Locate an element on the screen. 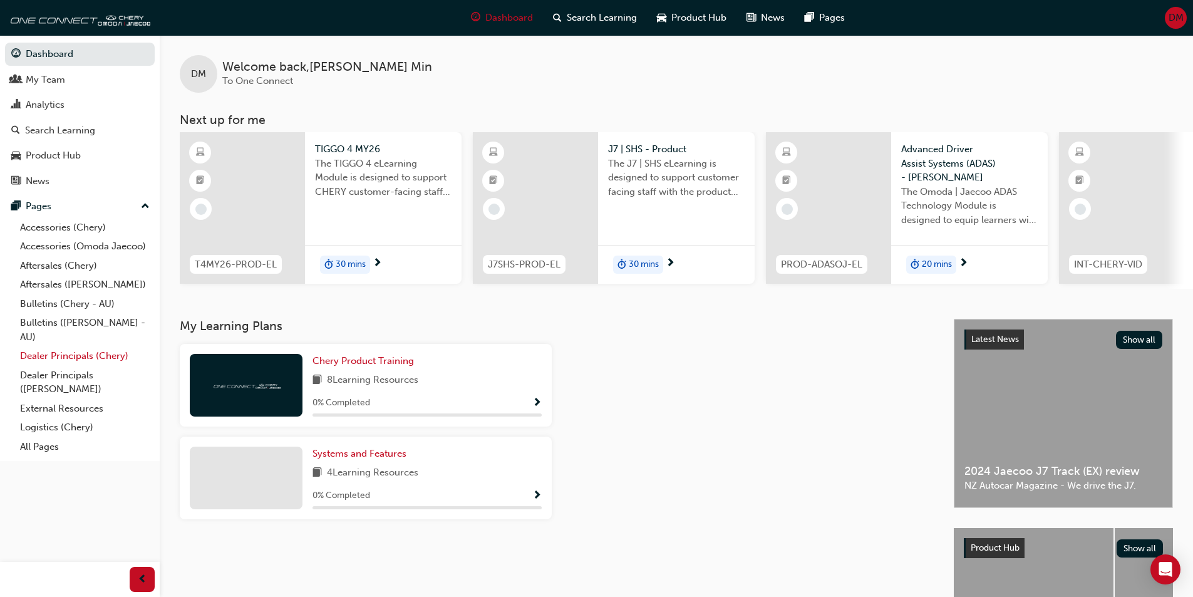 This screenshot has width=1193, height=597. a: External Resources is located at coordinates (85, 408).